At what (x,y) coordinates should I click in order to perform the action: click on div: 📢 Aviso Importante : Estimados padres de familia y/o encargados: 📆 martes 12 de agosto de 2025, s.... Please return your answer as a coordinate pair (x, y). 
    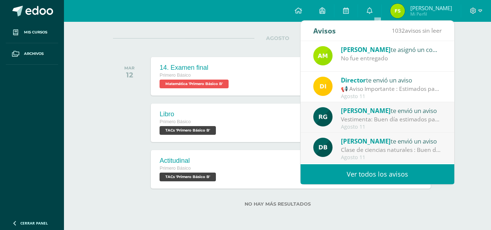
    Looking at the image, I should click on (392, 89).